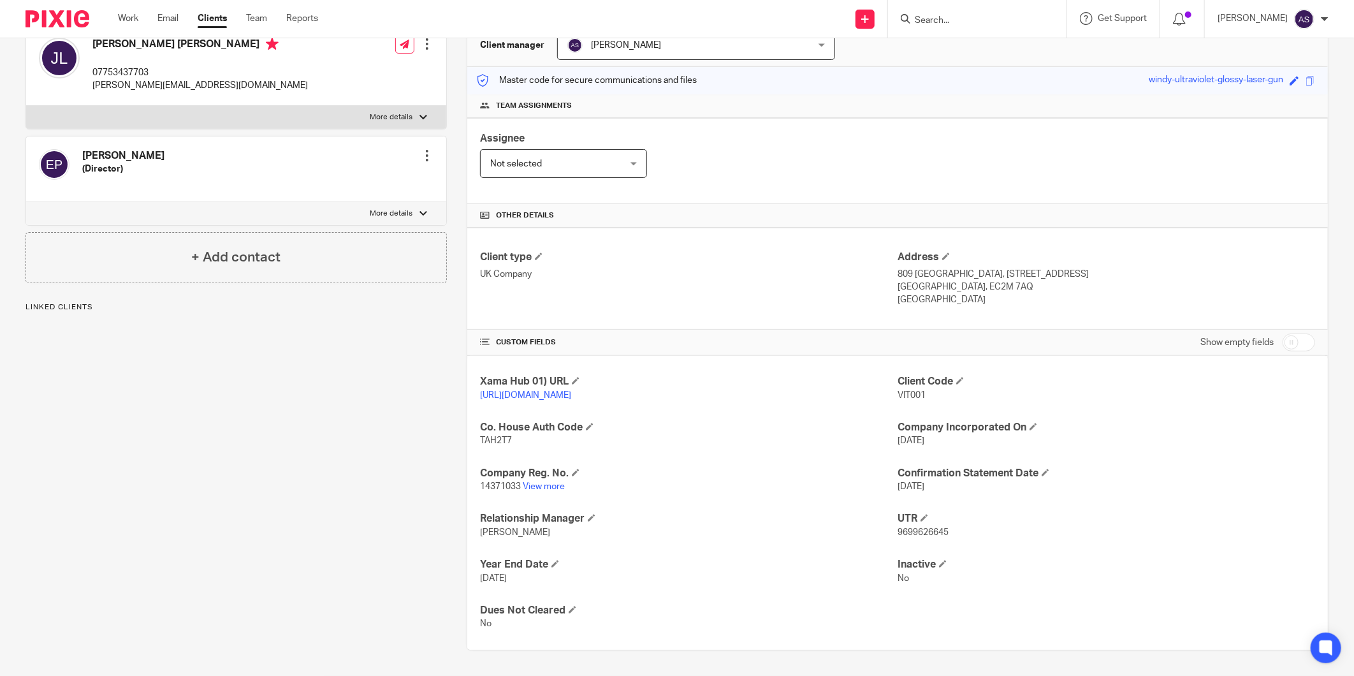 The width and height of the screenshot is (1354, 676). I want to click on p: Master code for secure communications and files, so click(586, 80).